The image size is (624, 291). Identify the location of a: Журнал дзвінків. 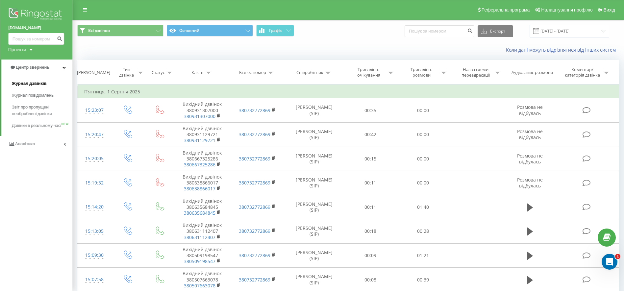
(42, 84).